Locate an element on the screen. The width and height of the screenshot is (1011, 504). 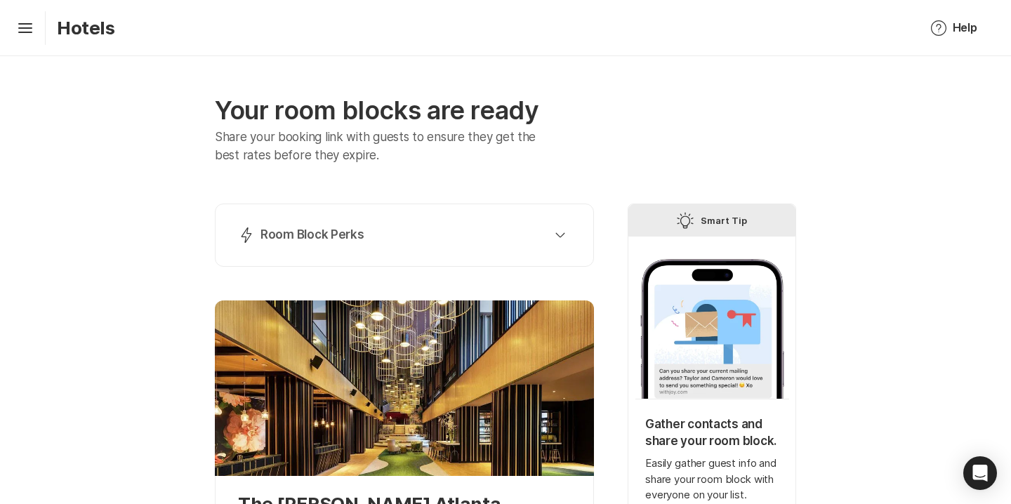
p: Smart Tip is located at coordinates (724, 220).